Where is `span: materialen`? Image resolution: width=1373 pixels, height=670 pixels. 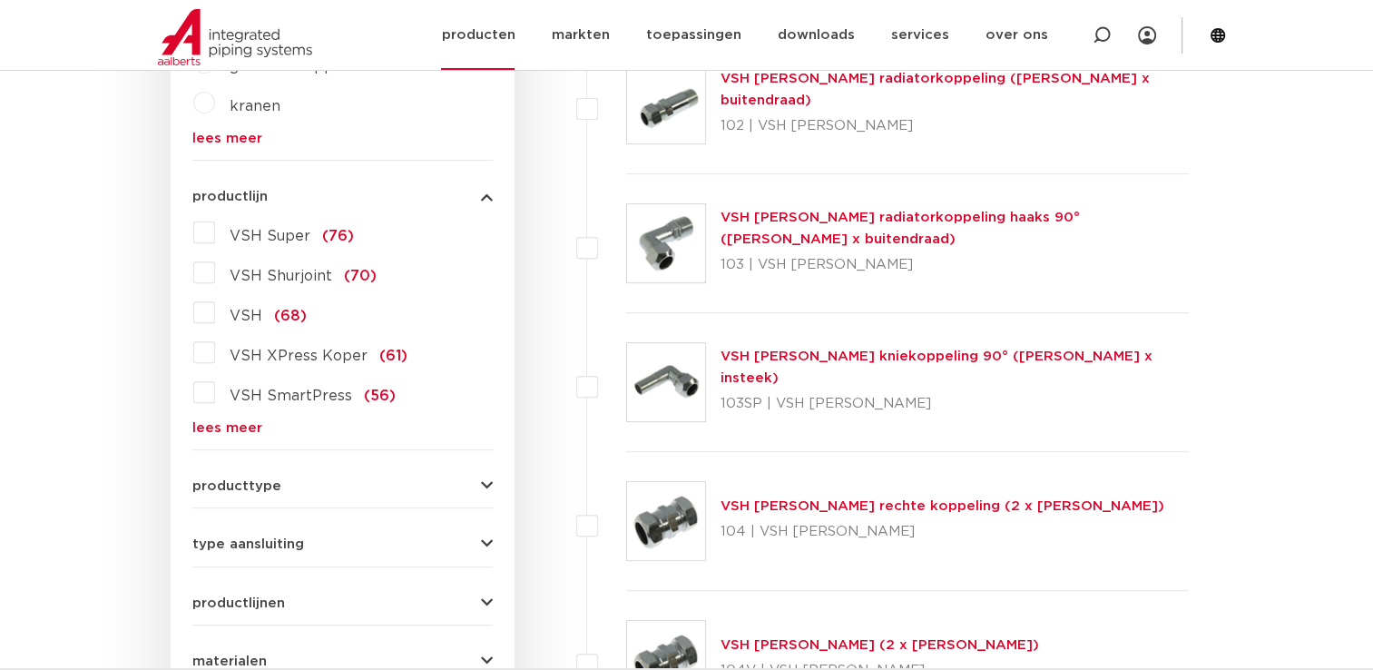 span: materialen is located at coordinates (230, 661).